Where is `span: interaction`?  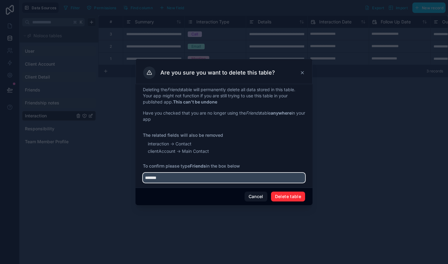
span: interaction is located at coordinates (158, 144).